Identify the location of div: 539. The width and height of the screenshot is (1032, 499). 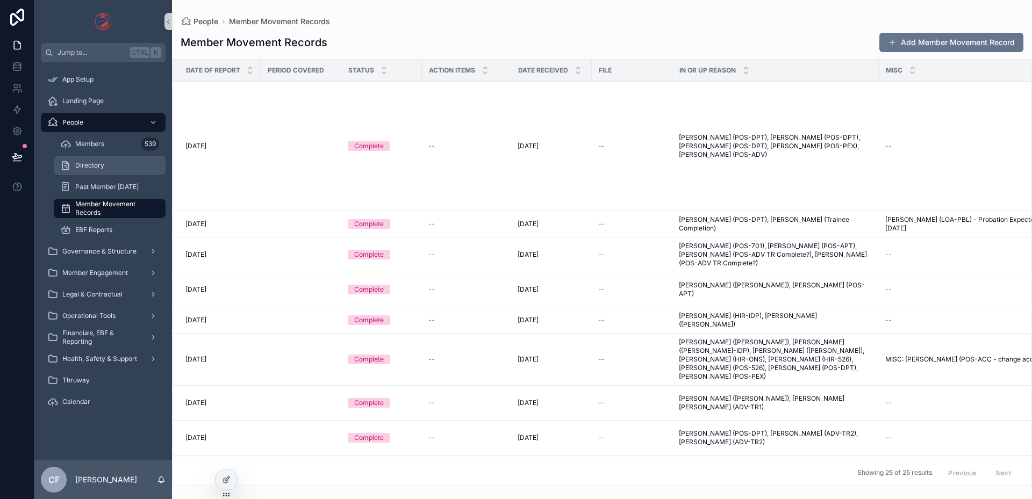
(150, 144).